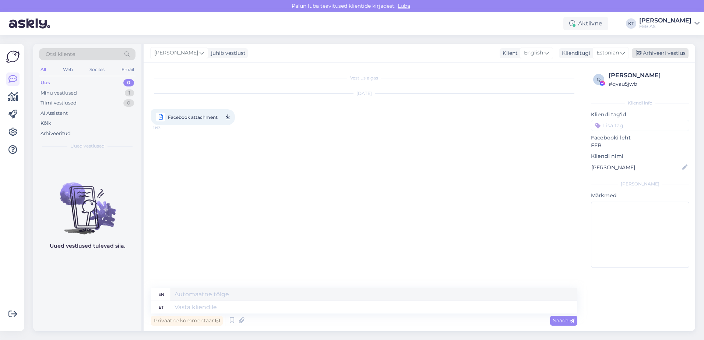 The image size is (704, 340). What do you see at coordinates (193, 117) in the screenshot?
I see `a: Facebook attachment11:13` at bounding box center [193, 117].